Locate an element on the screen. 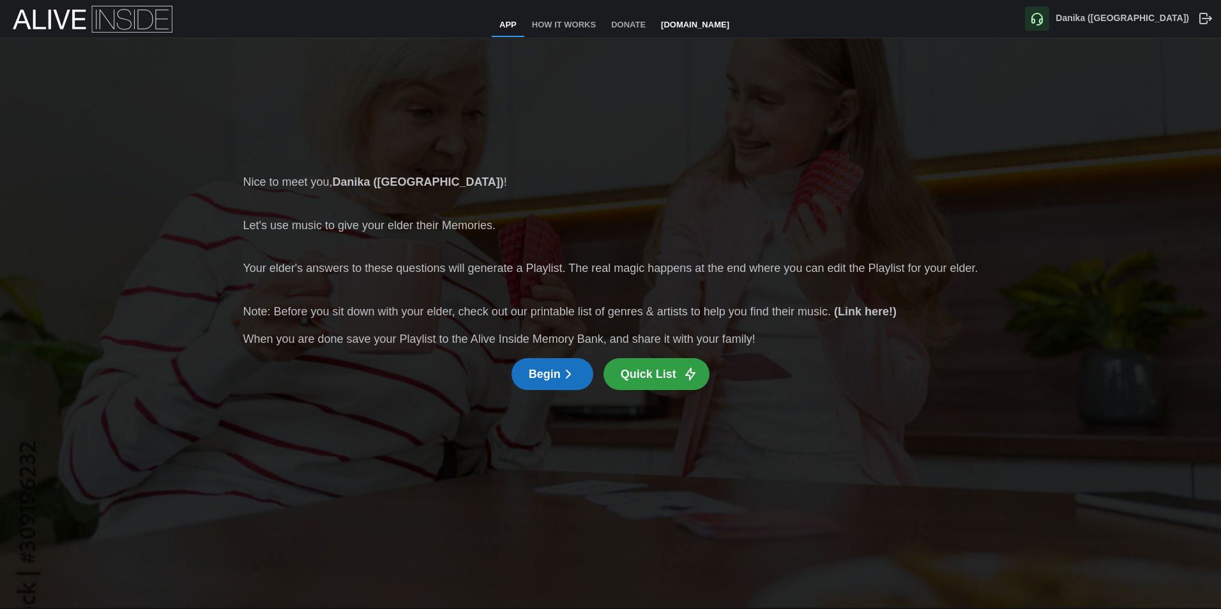 The image size is (1221, 609). a: How It Works is located at coordinates (564, 26).